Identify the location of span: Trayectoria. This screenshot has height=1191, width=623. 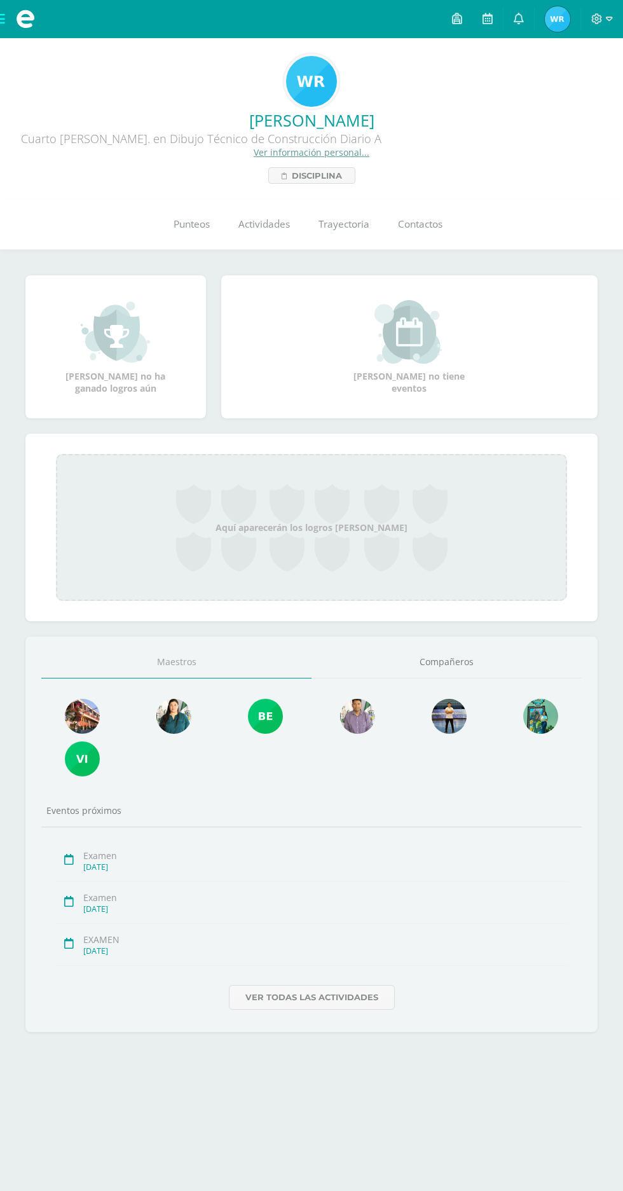
(344, 224).